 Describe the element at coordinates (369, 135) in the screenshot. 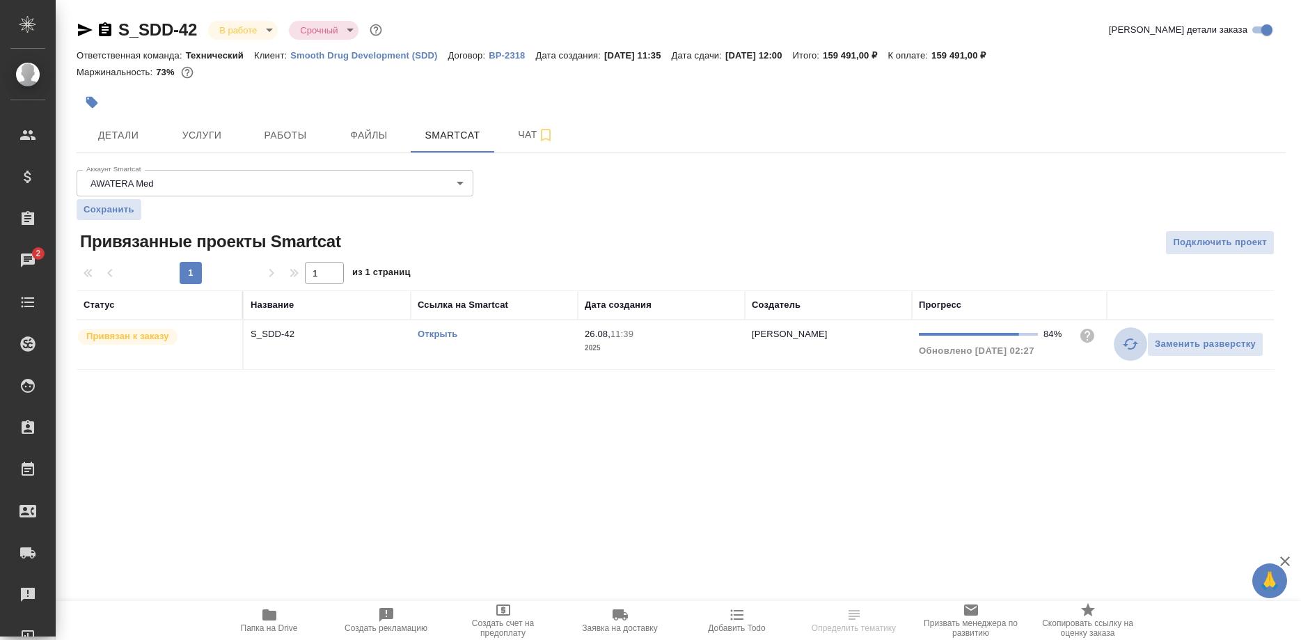

I see `span: Файлы` at that location.